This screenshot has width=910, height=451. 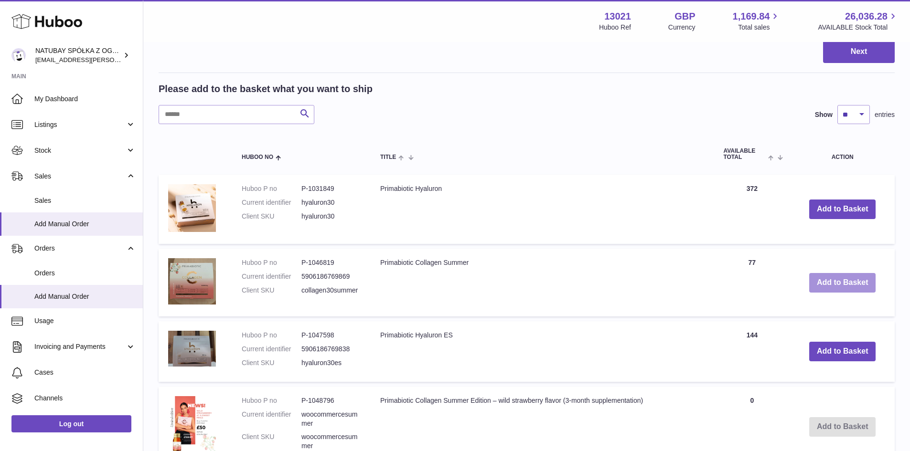 What do you see at coordinates (331, 363) in the screenshot?
I see `dd: hyaluron30es` at bounding box center [331, 363].